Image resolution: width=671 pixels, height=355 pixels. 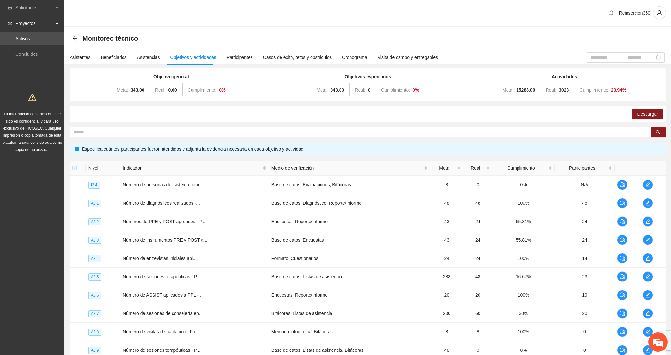 I want to click on strong: Actividades, so click(x=565, y=77).